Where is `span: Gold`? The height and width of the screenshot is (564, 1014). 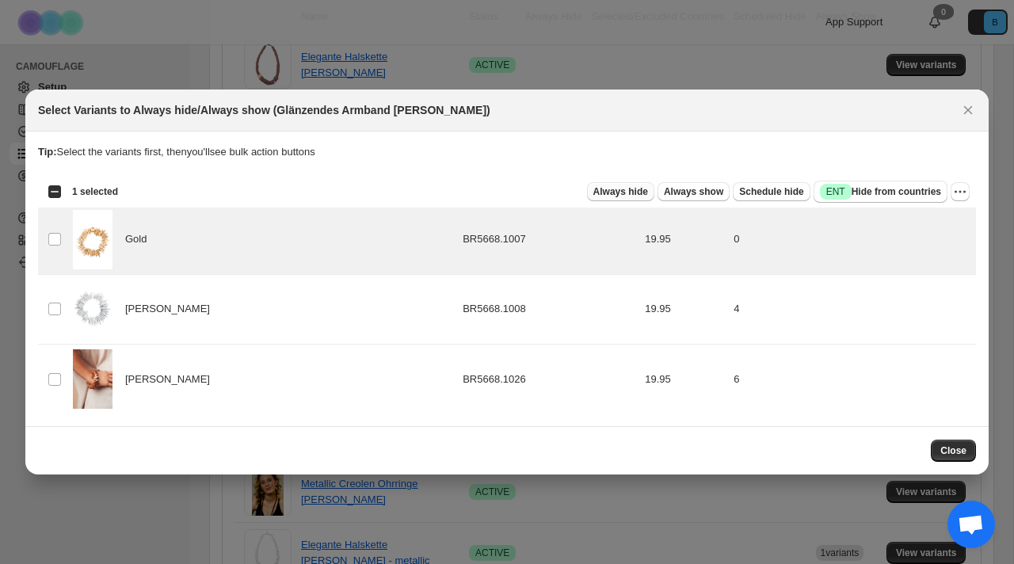 span: Gold is located at coordinates (140, 239).